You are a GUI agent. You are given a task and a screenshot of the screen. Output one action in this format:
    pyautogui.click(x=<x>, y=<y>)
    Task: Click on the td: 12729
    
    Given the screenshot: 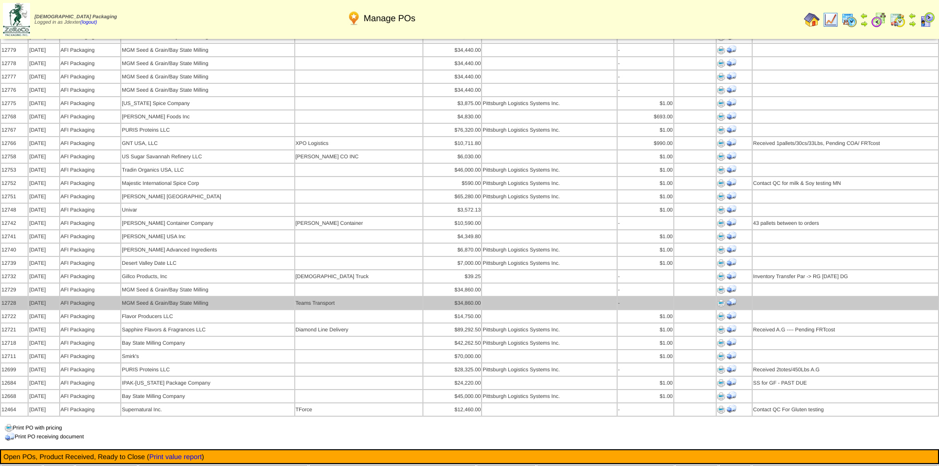 What is the action you would take?
    pyautogui.click(x=14, y=289)
    